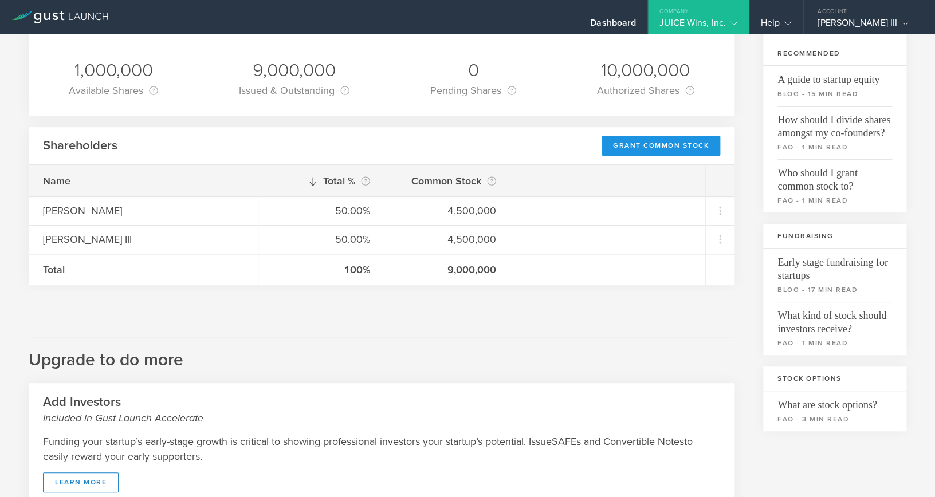  Describe the element at coordinates (834, 53) in the screenshot. I see `h3: Recommended` at that location.